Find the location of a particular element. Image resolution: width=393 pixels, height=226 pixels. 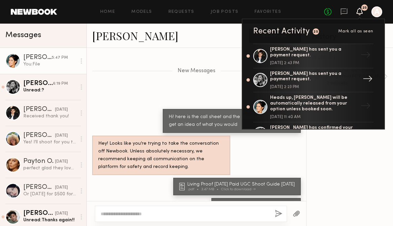

div: Yes! I’ll shoot for you this week is located at coordinates (50, 142).